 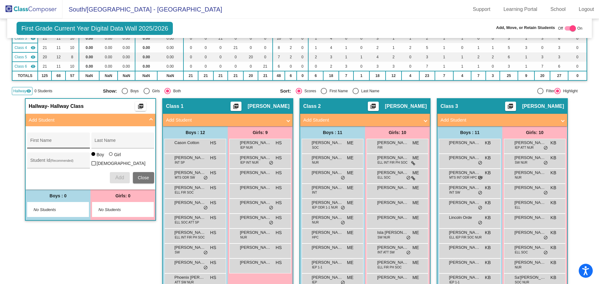 What do you see at coordinates (110, 91) in the screenshot?
I see `span: Show:` at bounding box center [110, 91].